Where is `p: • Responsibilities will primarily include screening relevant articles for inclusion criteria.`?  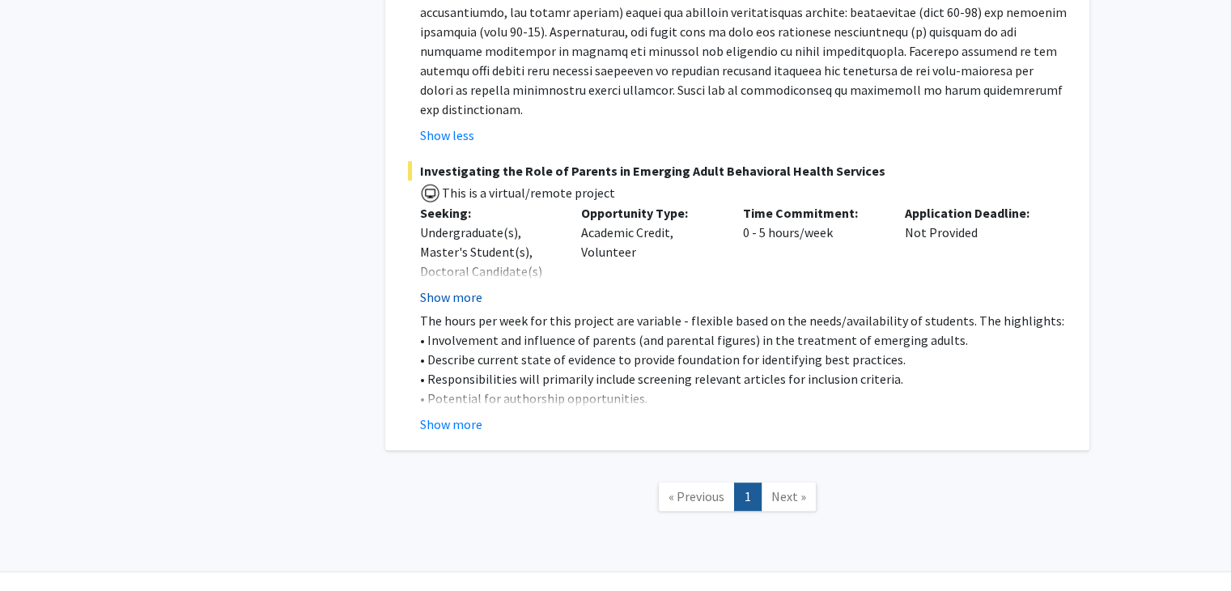 p: • Responsibilities will primarily include screening relevant articles for inclusion criteria. is located at coordinates (743, 379).